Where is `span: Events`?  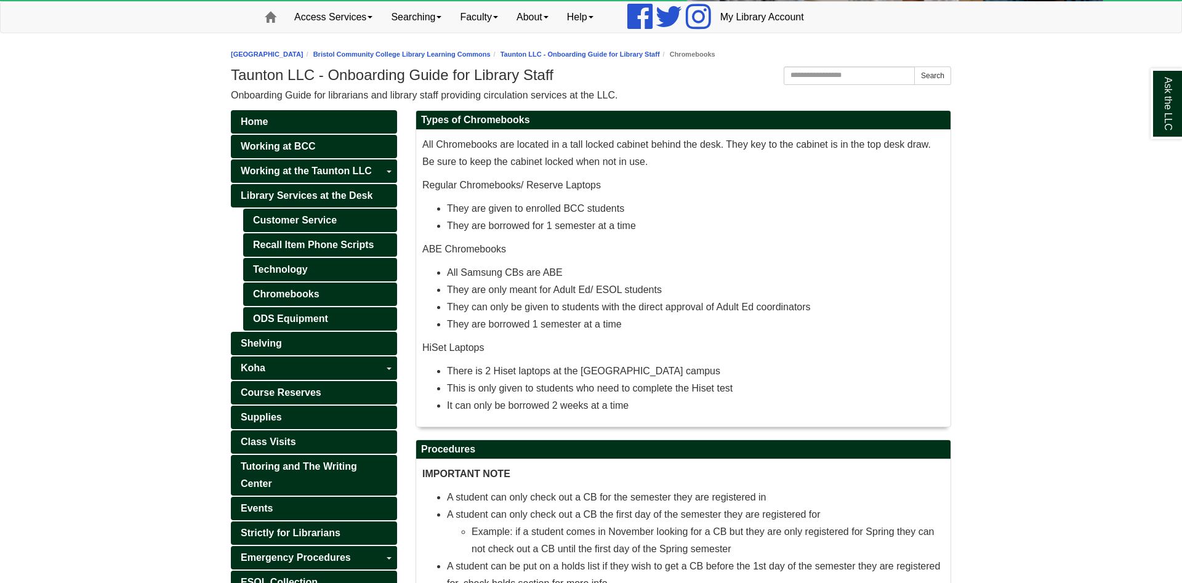 span: Events is located at coordinates (257, 508).